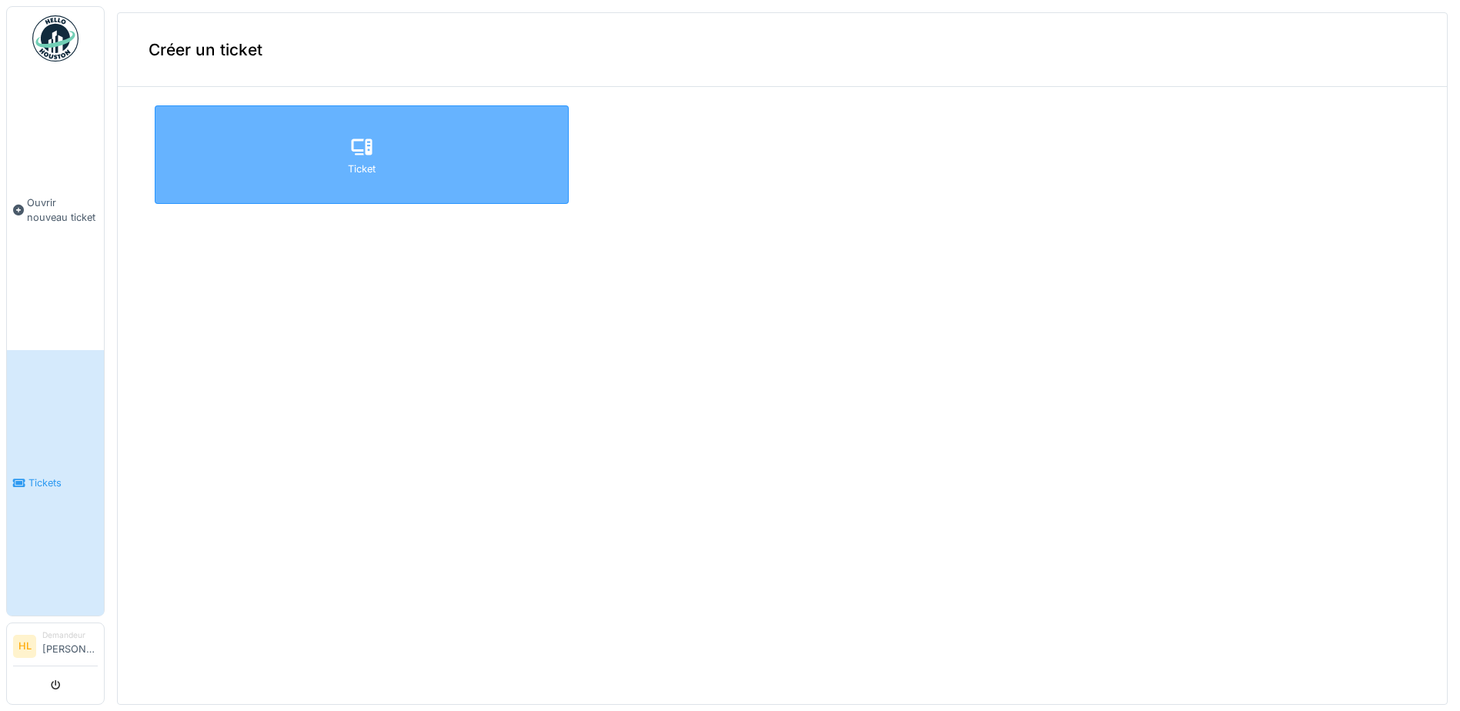 This screenshot has height=711, width=1460. I want to click on li: HL, so click(25, 647).